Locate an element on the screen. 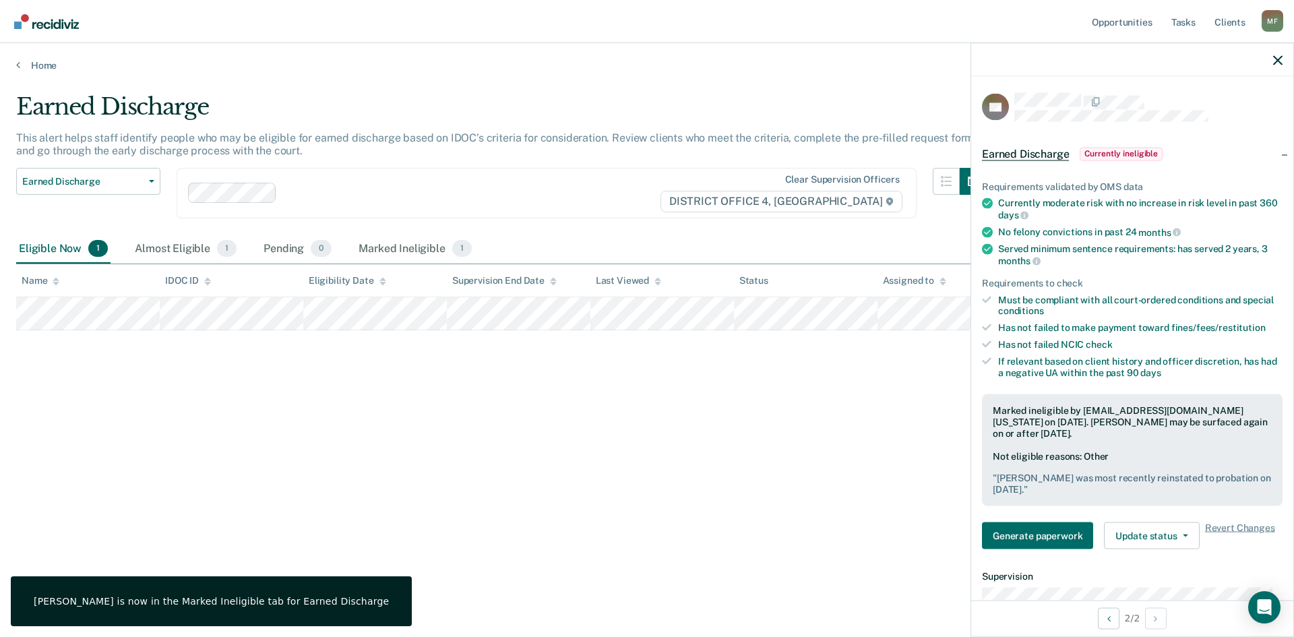 Image resolution: width=1294 pixels, height=637 pixels. div: Supervision End Date is located at coordinates (504, 280).